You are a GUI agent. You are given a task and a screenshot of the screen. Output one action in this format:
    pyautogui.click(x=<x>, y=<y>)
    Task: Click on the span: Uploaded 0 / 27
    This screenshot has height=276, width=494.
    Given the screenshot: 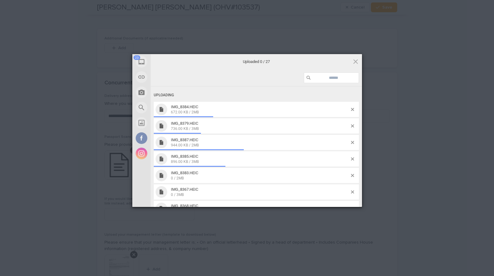 What is the action you would take?
    pyautogui.click(x=256, y=61)
    